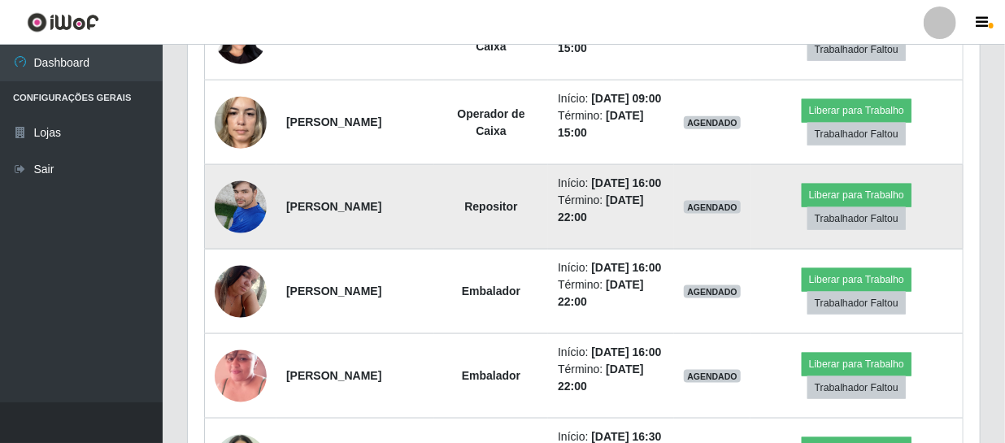  I want to click on img: CoreUI Logo, so click(63, 22).